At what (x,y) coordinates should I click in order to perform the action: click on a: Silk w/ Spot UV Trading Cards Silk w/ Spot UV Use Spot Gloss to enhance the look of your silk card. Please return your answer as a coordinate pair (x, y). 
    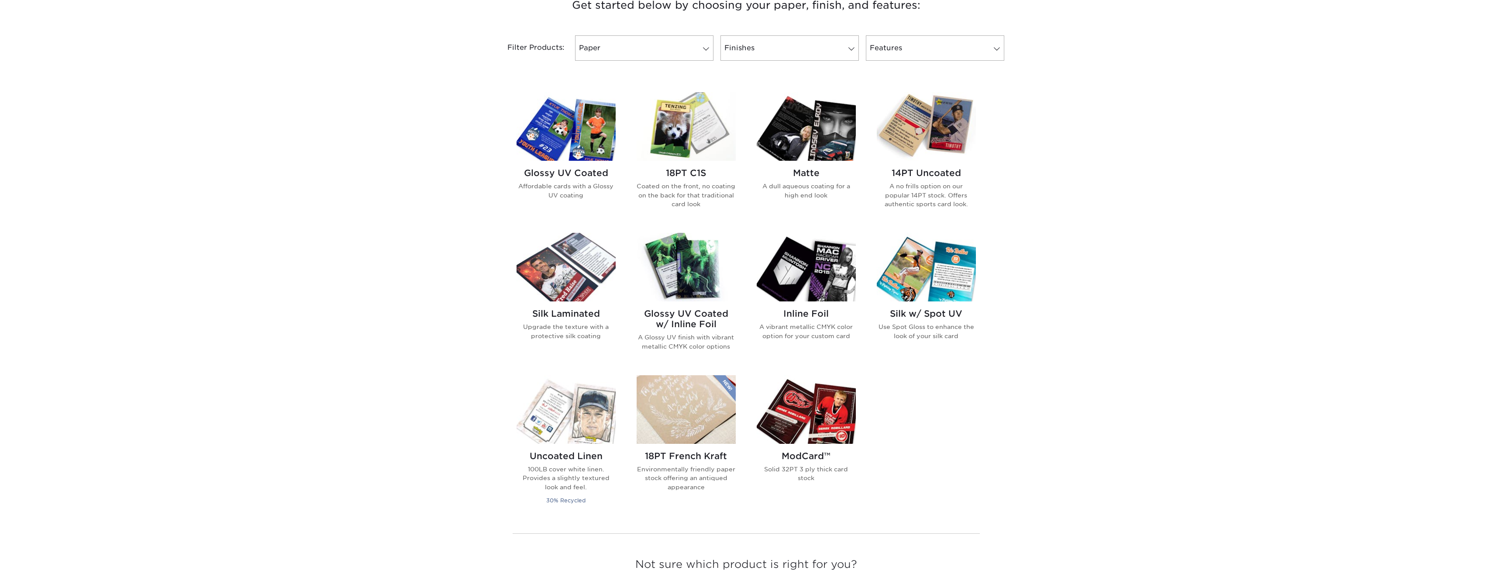
    Looking at the image, I should click on (926, 299).